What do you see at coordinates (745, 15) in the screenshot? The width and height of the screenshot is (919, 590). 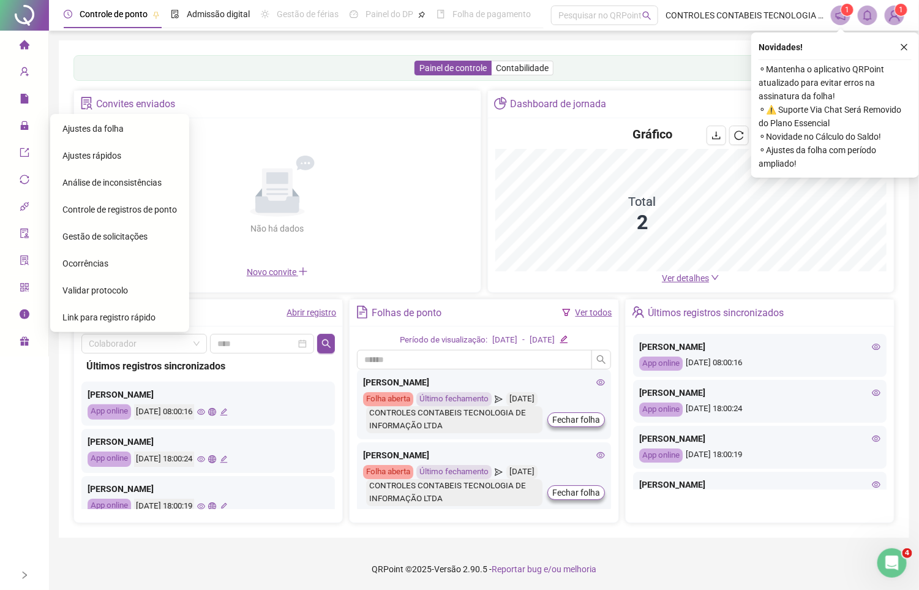 I see `span: CONTROLES CONTABEIS TECNOLOGIA DE INFORMAÇÃO LTDA` at bounding box center [745, 15].